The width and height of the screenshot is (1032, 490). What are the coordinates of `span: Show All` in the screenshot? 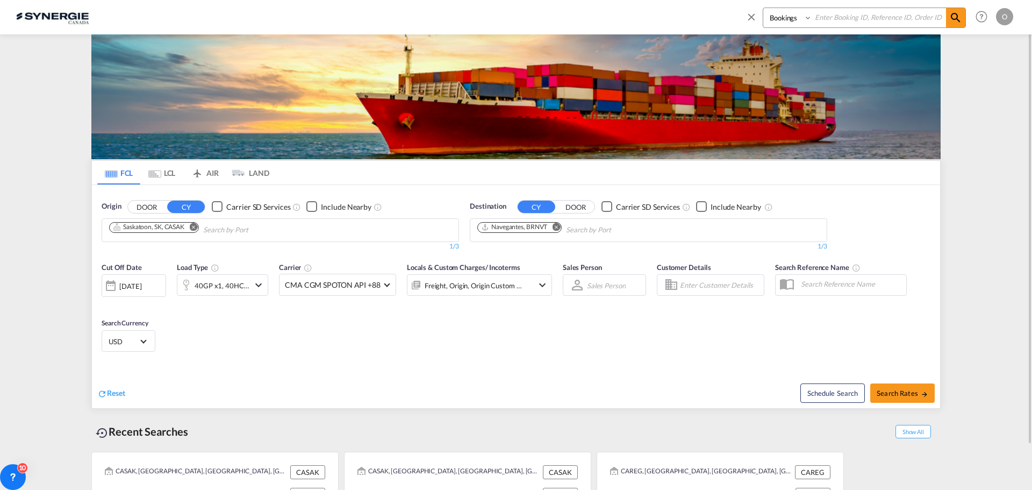 It's located at (914, 431).